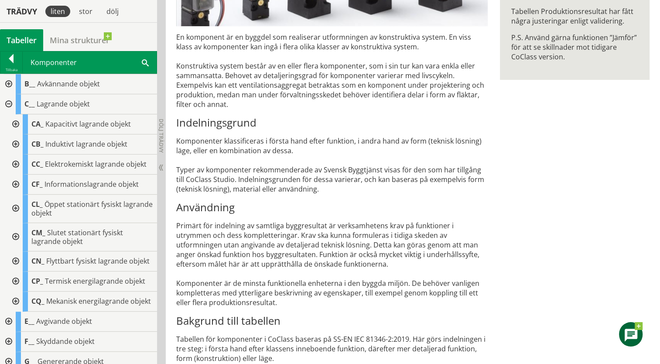  What do you see at coordinates (37, 184) in the screenshot?
I see `span: CF_` at bounding box center [37, 184].